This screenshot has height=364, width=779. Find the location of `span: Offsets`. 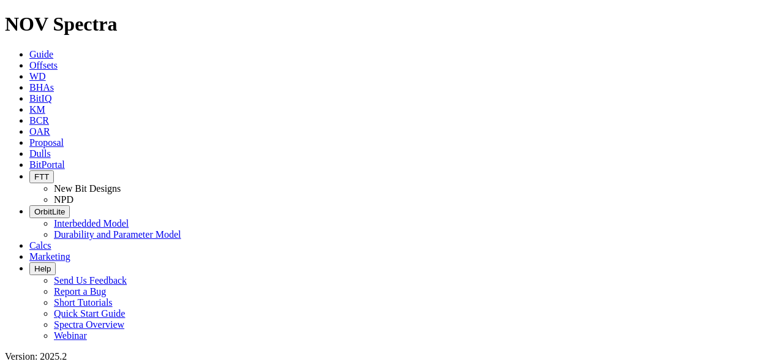

span: Offsets is located at coordinates (43, 65).